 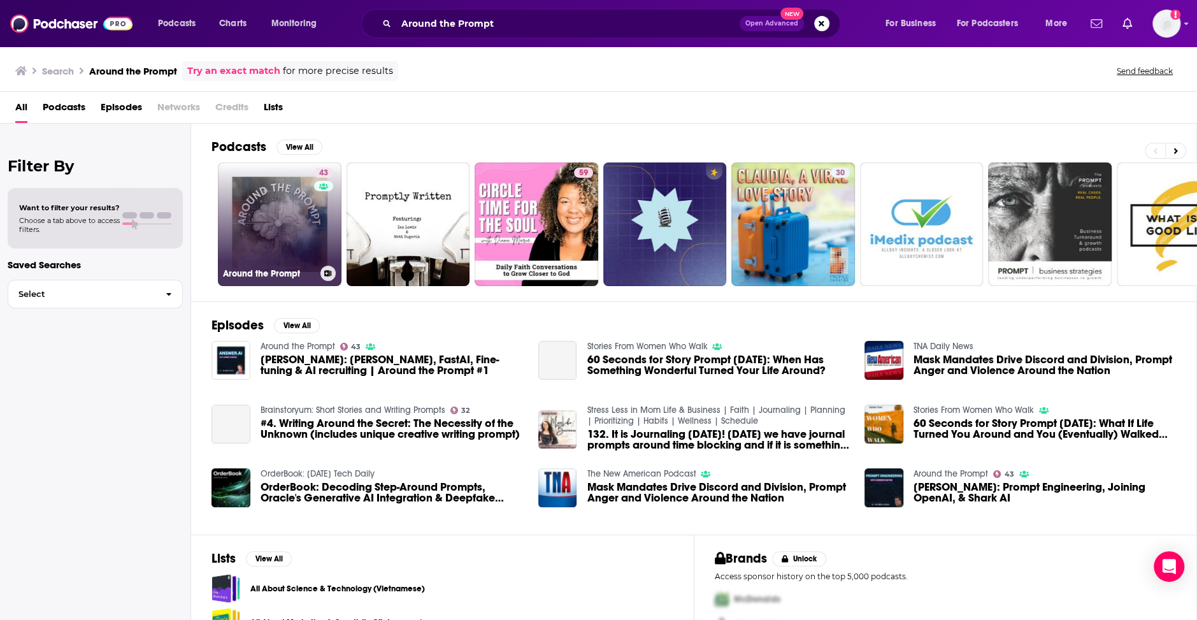 I want to click on img: 132. It is Journaling Thursday! Today we have journal prompts around time blocking and if it is s..., so click(x=558, y=430).